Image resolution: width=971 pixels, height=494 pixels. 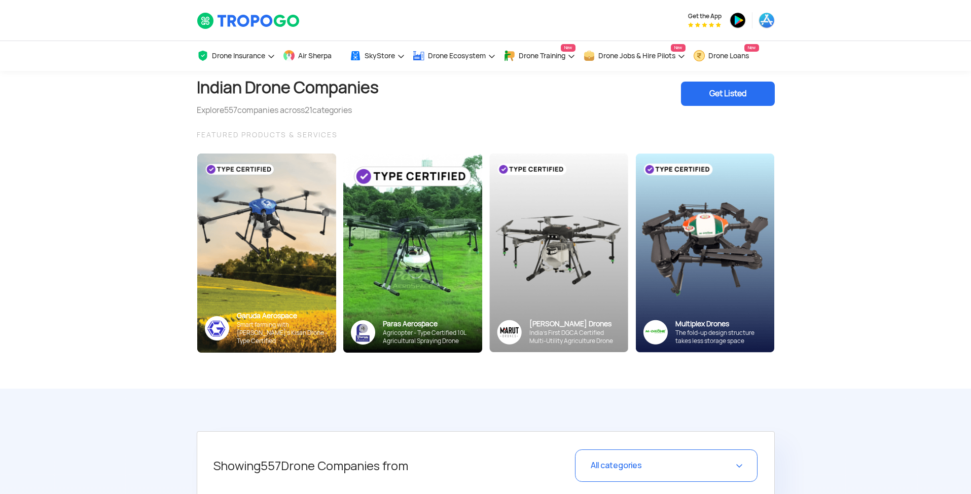 I want to click on span: 21, so click(x=308, y=110).